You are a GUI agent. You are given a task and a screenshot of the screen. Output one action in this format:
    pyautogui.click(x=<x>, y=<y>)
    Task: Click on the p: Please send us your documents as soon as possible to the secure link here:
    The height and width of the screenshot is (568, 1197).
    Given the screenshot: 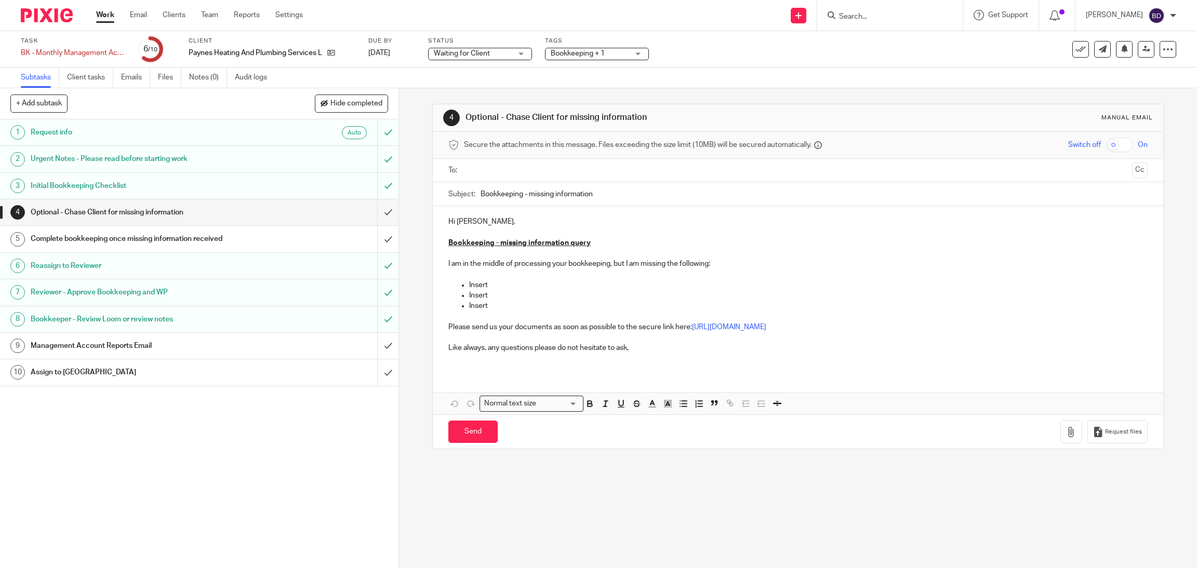 What is the action you would take?
    pyautogui.click(x=798, y=327)
    